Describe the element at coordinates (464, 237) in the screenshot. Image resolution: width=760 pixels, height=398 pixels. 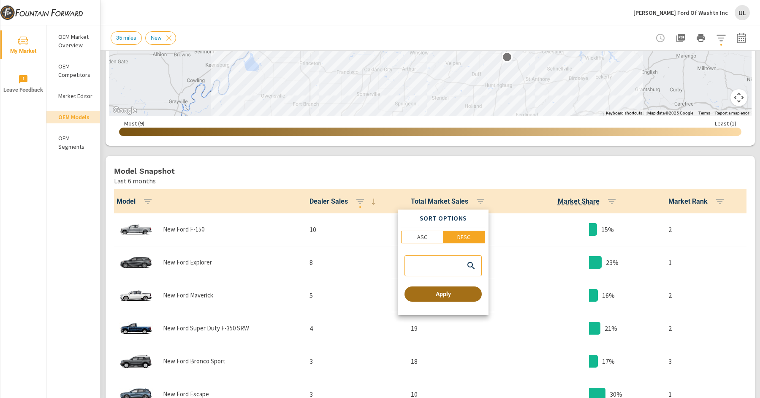
I see `p: DESC` at that location.